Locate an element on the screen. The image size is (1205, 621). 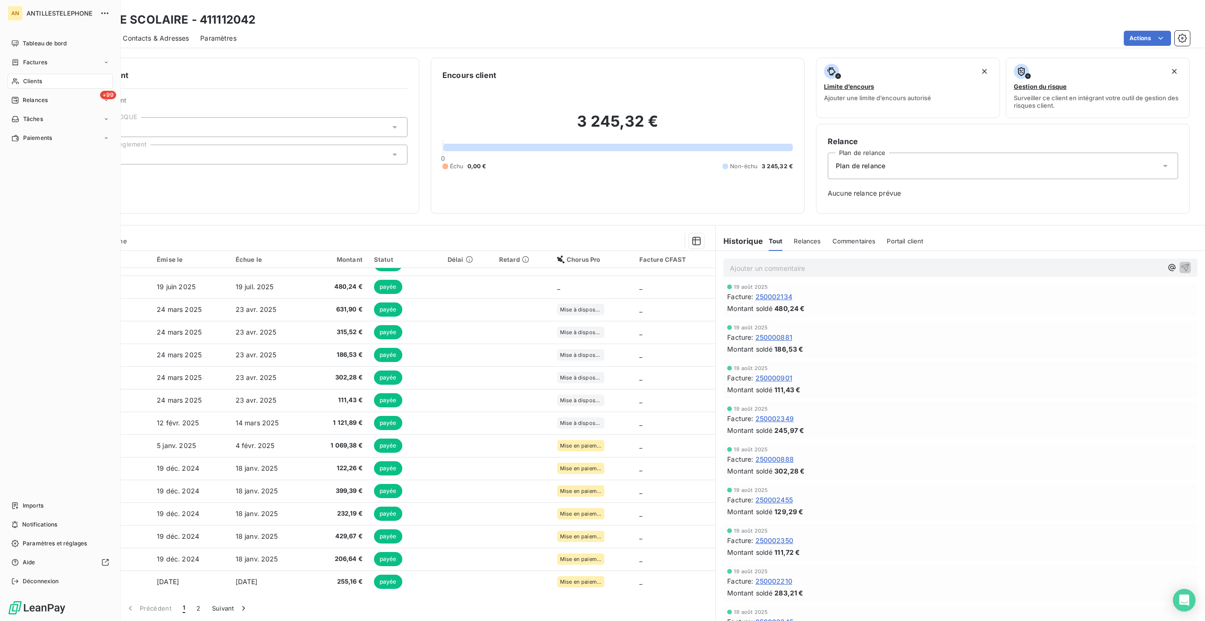
span: 111,72 € is located at coordinates (787, 552).